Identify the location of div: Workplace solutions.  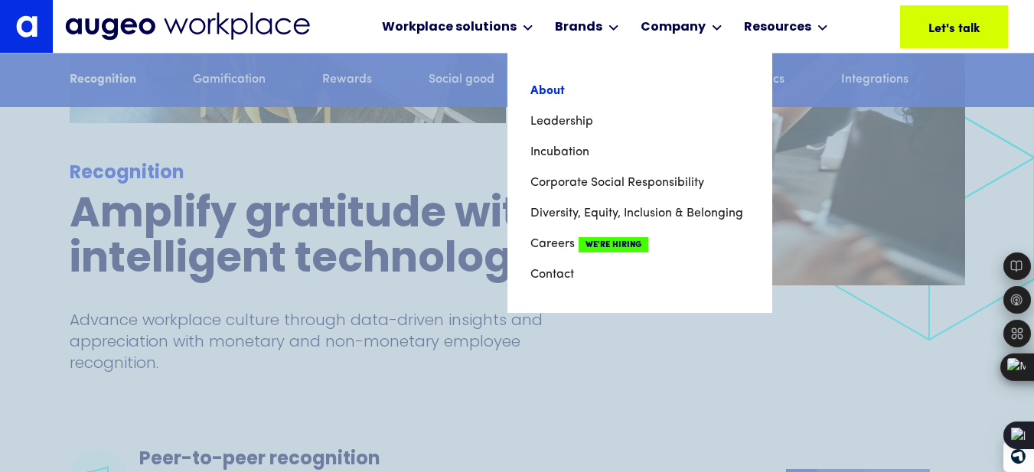
(449, 28).